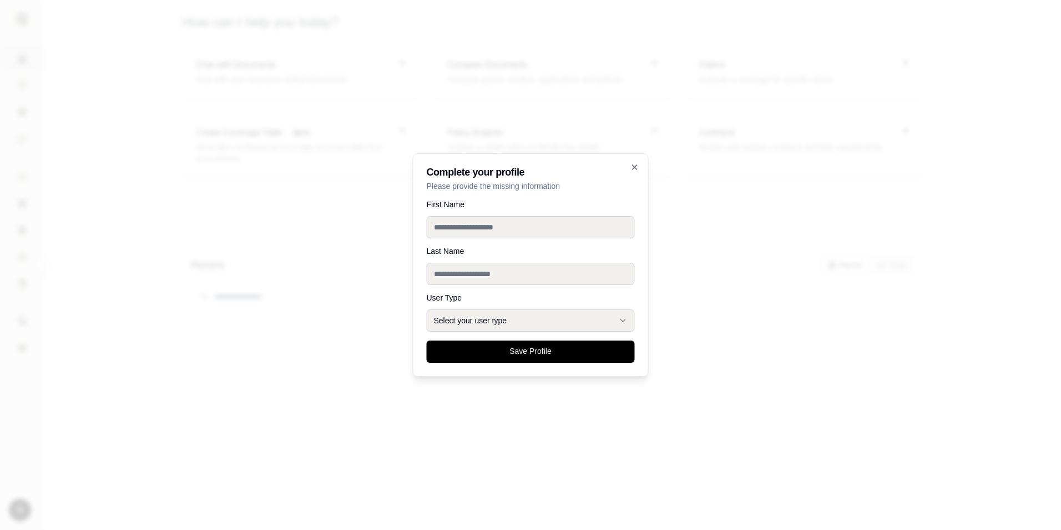  What do you see at coordinates (531, 298) in the screenshot?
I see `label: User Type` at bounding box center [531, 298].